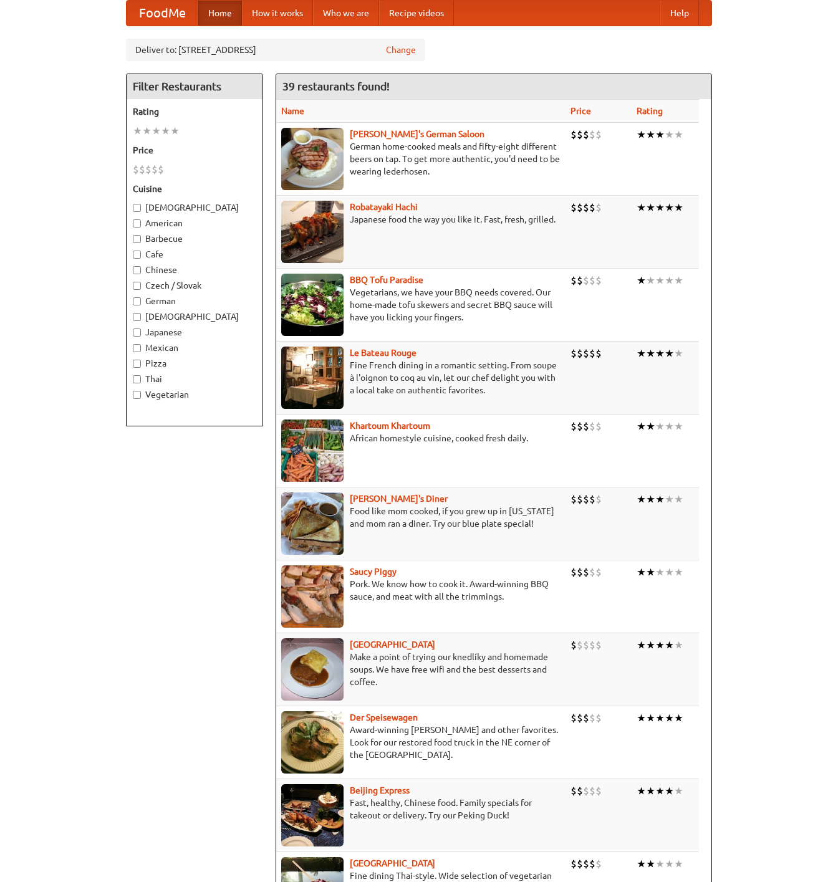 The height and width of the screenshot is (882, 838). Describe the element at coordinates (194, 301) in the screenshot. I see `label: German` at that location.